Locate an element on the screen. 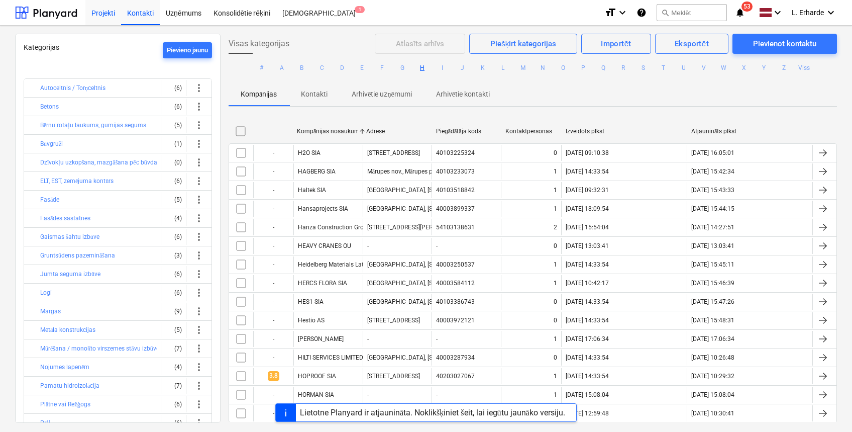 The width and height of the screenshot is (852, 432). button: T is located at coordinates (664, 68).